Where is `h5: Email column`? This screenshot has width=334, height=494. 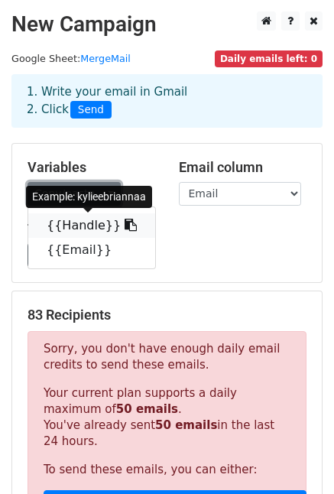 h5: Email column is located at coordinates (243, 167).